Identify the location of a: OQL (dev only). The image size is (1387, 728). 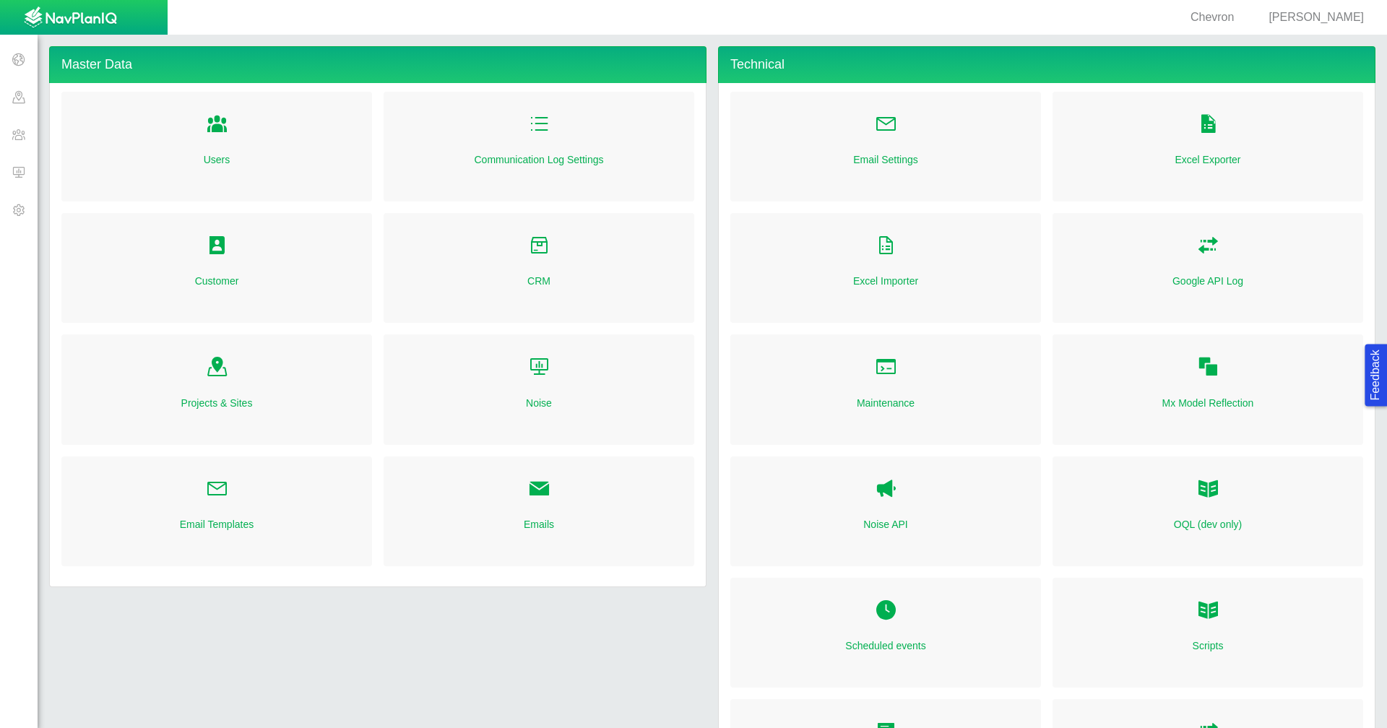
(1208, 525).